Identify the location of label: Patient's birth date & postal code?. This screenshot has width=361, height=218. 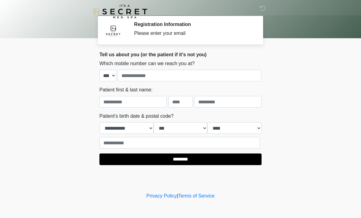
(136, 116).